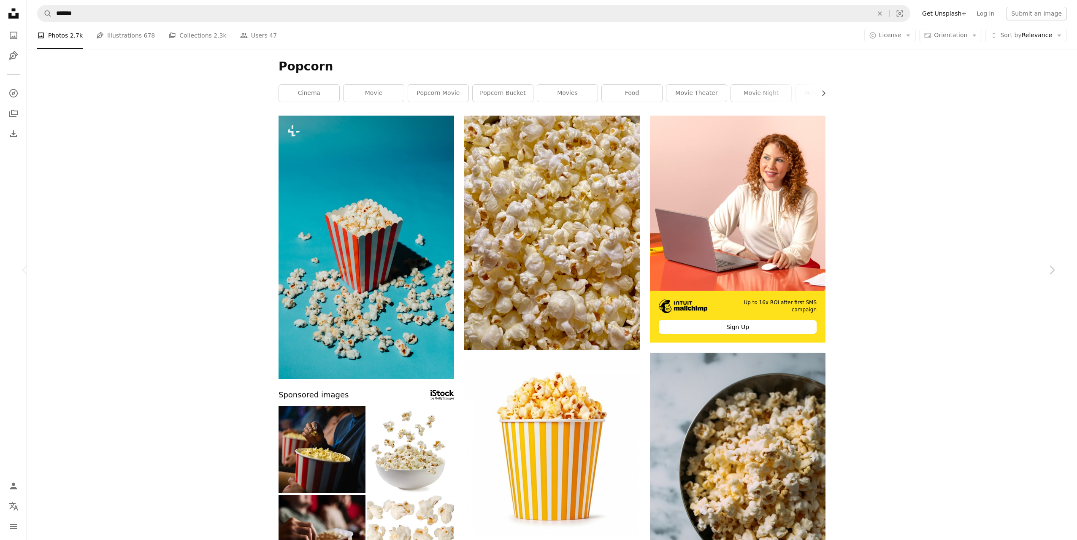  What do you see at coordinates (738, 327) in the screenshot?
I see `div: Sign Up` at bounding box center [738, 327].